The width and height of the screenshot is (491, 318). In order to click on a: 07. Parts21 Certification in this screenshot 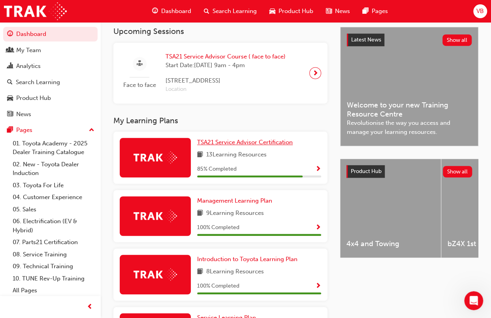, I will do `click(53, 242)`.